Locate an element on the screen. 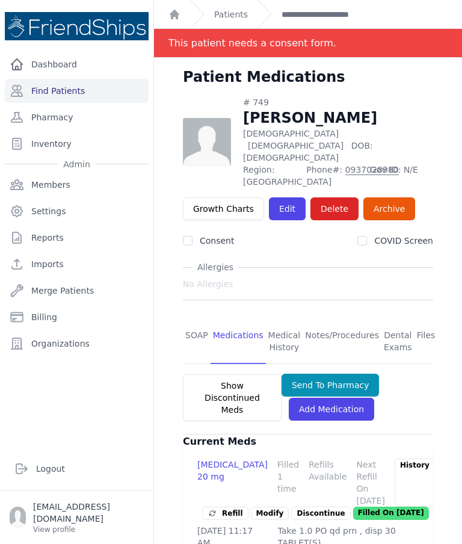 The image size is (462, 544). a: Archive is located at coordinates (389, 209).